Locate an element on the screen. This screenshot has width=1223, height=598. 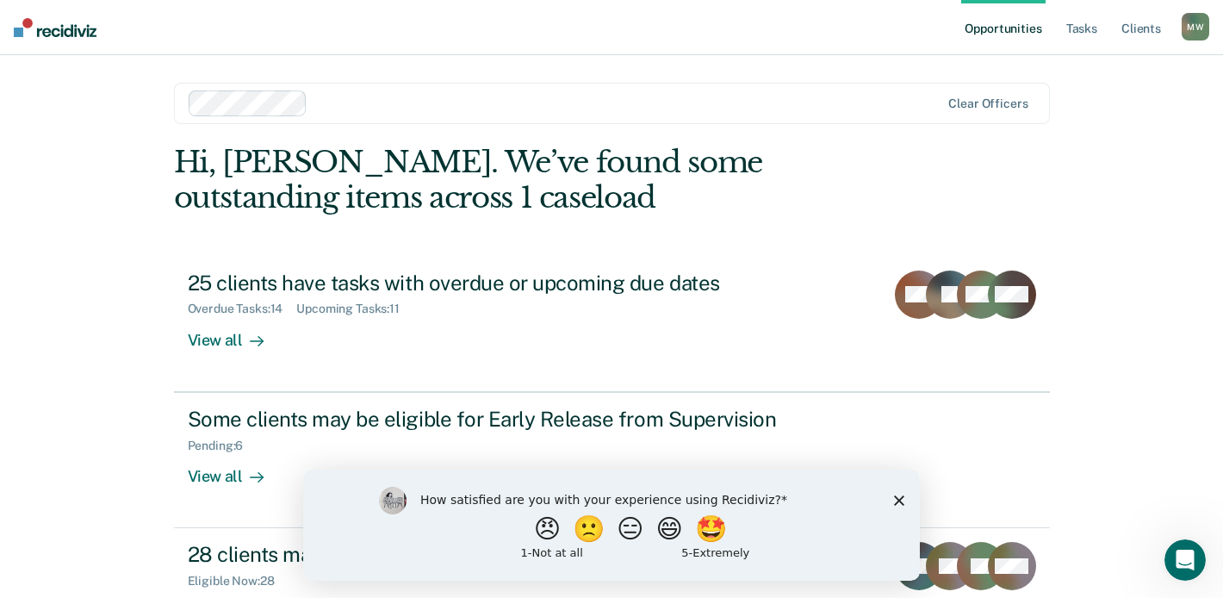
img: Profile image for Kim is located at coordinates (90, 31).